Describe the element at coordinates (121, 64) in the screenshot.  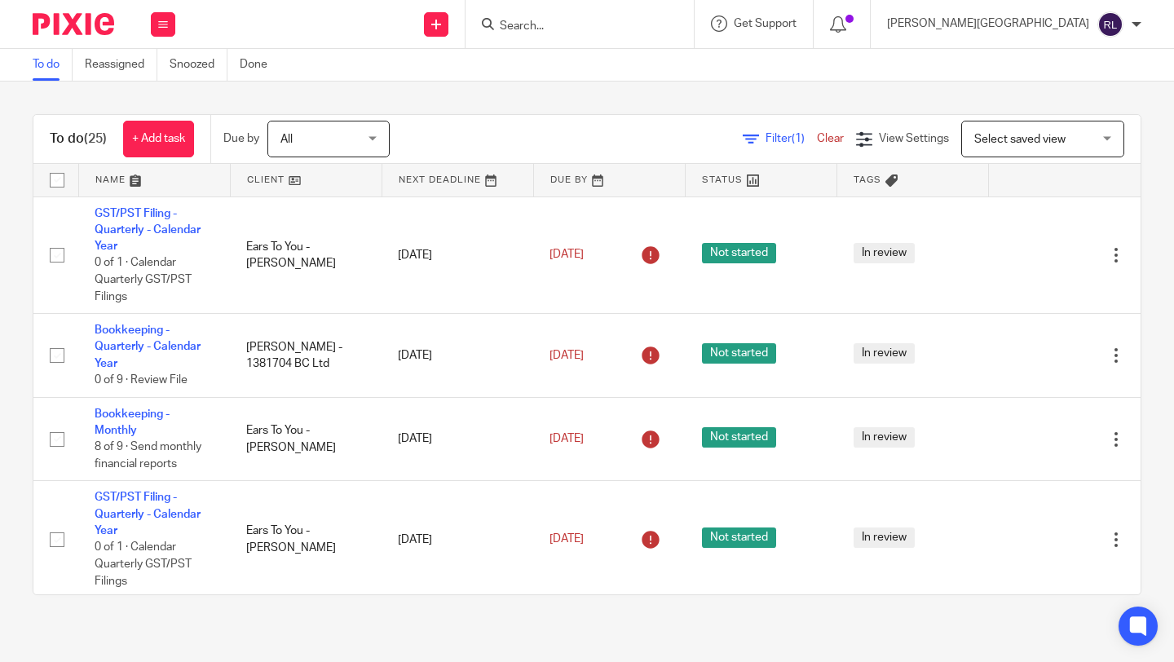
I see `a: Reassigned` at that location.